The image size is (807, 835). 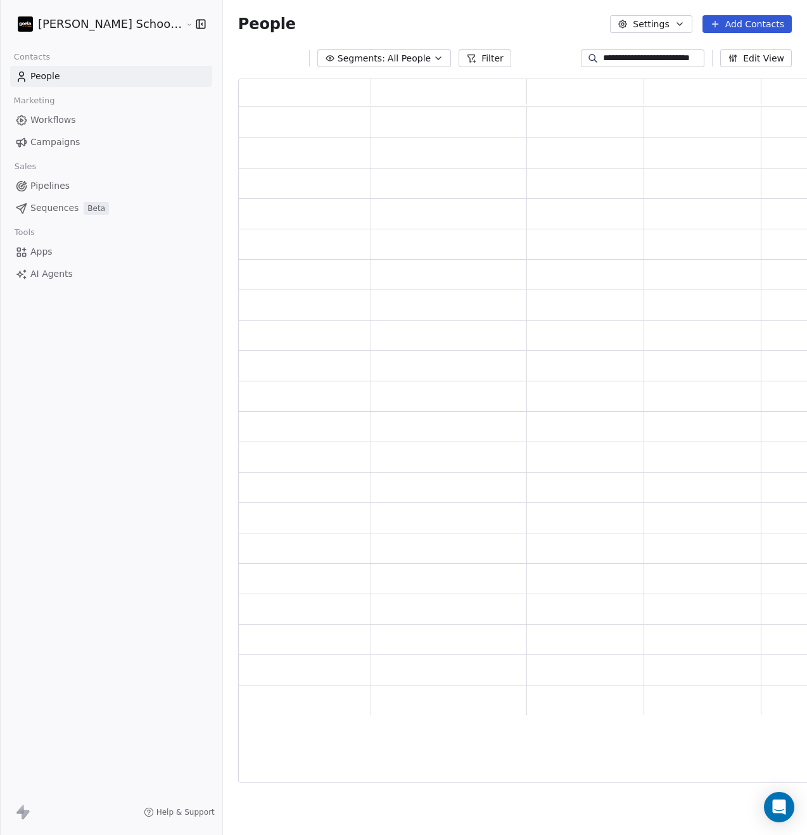 What do you see at coordinates (25, 24) in the screenshot?
I see `img: Zeeshan%20Neck%20Print%20Dark.png` at bounding box center [25, 24].